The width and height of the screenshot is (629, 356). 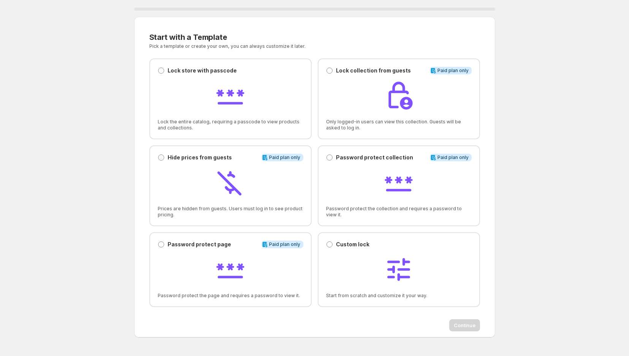 What do you see at coordinates (399, 212) in the screenshot?
I see `span: Password protect the collection and requires a password to view it.` at bounding box center [399, 212].